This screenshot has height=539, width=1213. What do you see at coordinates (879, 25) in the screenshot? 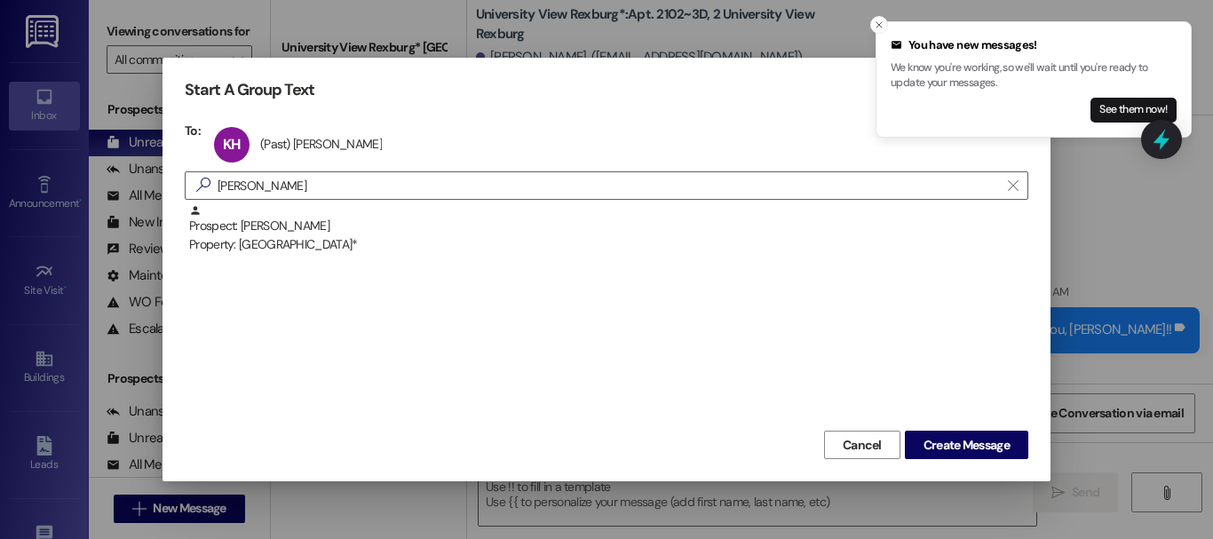
I see `button: Close toast` at bounding box center [879, 25].